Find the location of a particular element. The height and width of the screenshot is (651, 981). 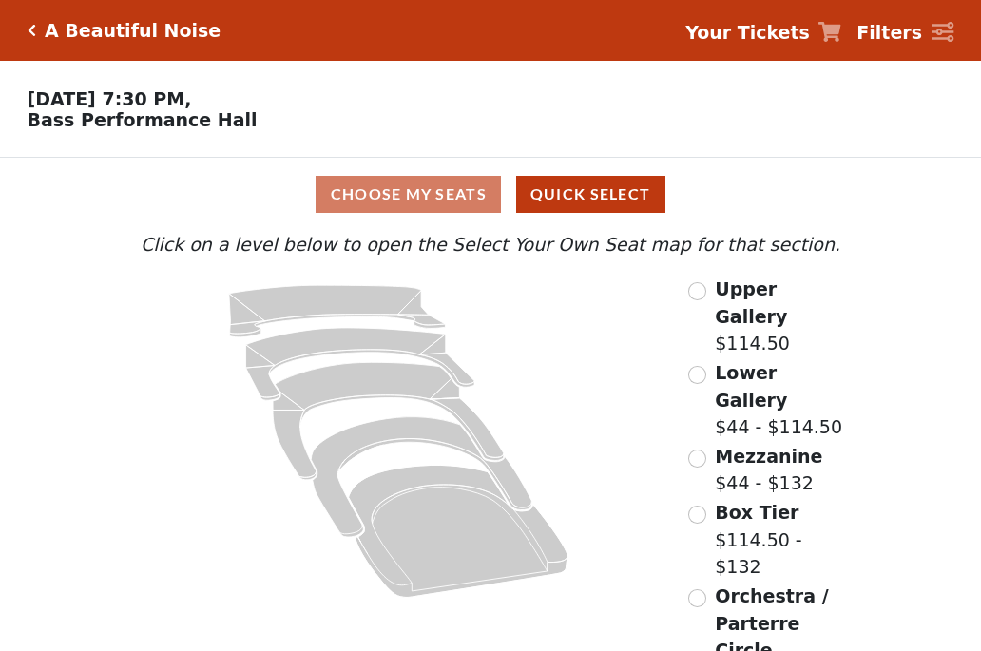

a: Your Tickets is located at coordinates (763, 32).